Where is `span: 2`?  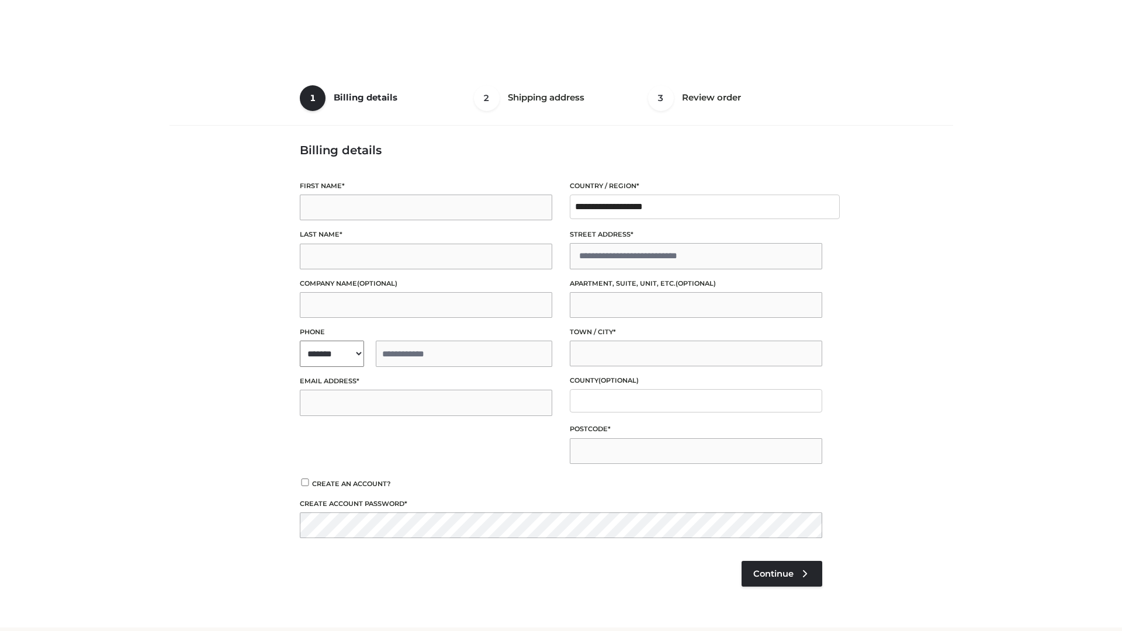 span: 2 is located at coordinates (487, 98).